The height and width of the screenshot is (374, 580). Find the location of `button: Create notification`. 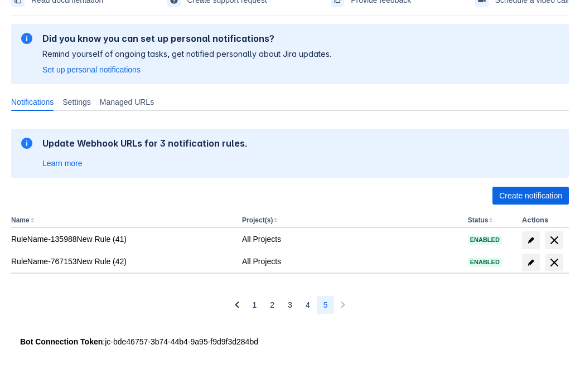

button: Create notification is located at coordinates (531, 196).